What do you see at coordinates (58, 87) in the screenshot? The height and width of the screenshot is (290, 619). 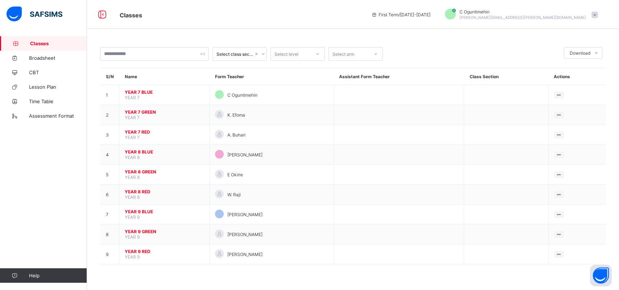 I see `span: Lesson Plan` at bounding box center [58, 87].